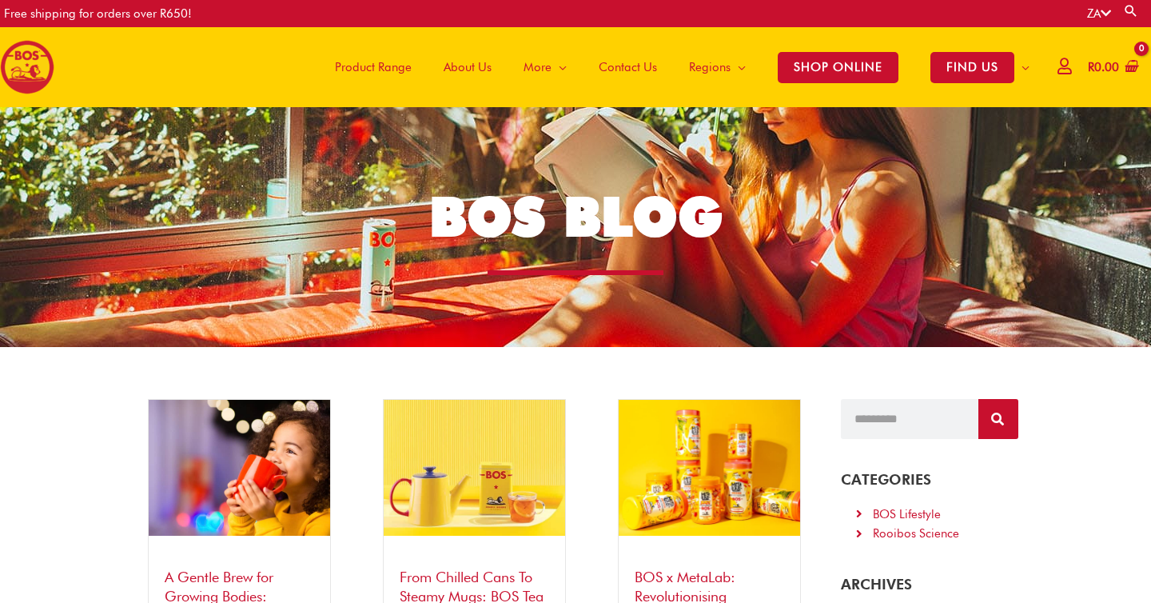 The width and height of the screenshot is (1151, 603). What do you see at coordinates (1099, 14) in the screenshot?
I see `a: ZA` at bounding box center [1099, 14].